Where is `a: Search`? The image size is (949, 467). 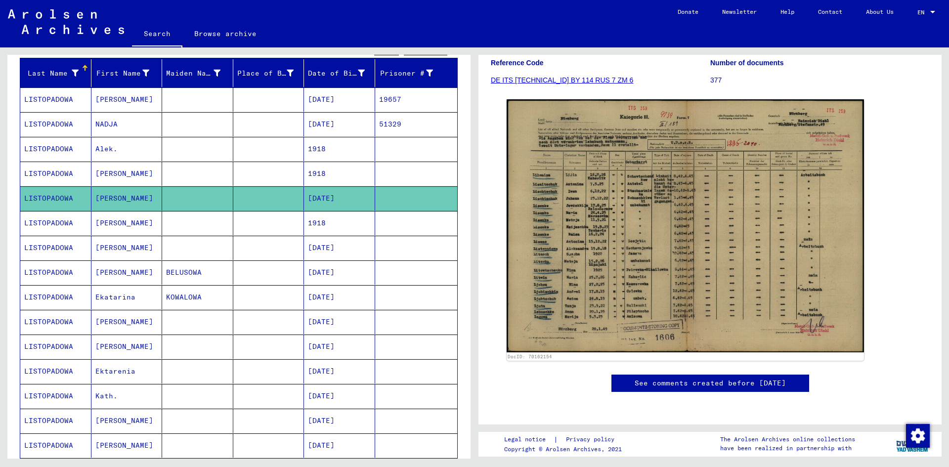
a: Search is located at coordinates (157, 35).